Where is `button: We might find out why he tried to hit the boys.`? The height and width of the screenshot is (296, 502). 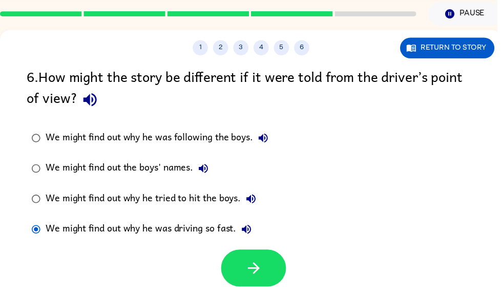
button: We might find out why he tried to hit the boys. is located at coordinates (253, 201).